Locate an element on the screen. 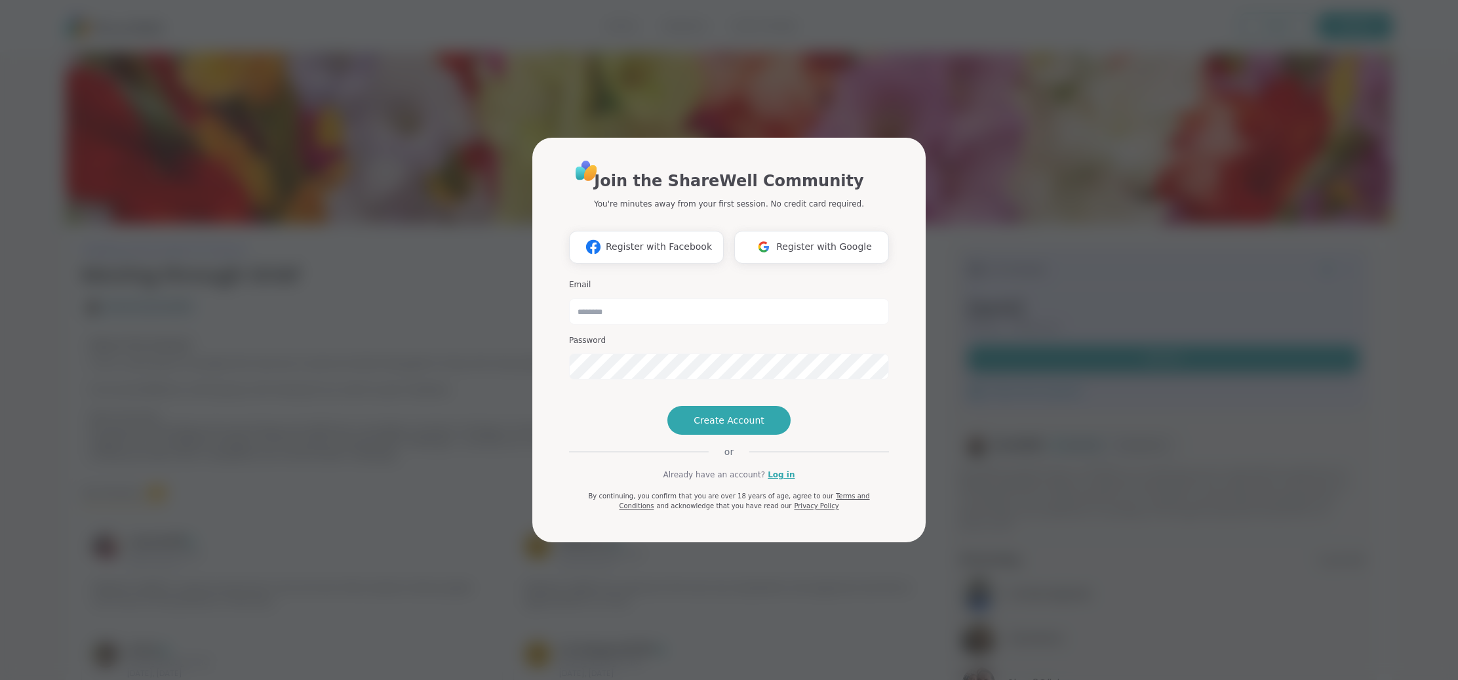 The width and height of the screenshot is (1458, 680). h3: Password is located at coordinates (729, 340).